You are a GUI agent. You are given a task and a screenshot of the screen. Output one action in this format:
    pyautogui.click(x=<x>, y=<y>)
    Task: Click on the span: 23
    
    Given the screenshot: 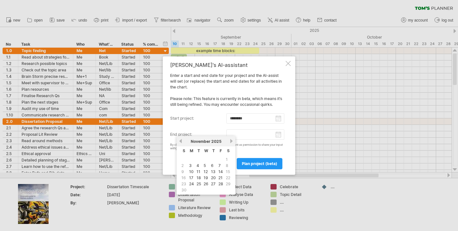 What is the action you would take?
    pyautogui.click(x=183, y=183)
    